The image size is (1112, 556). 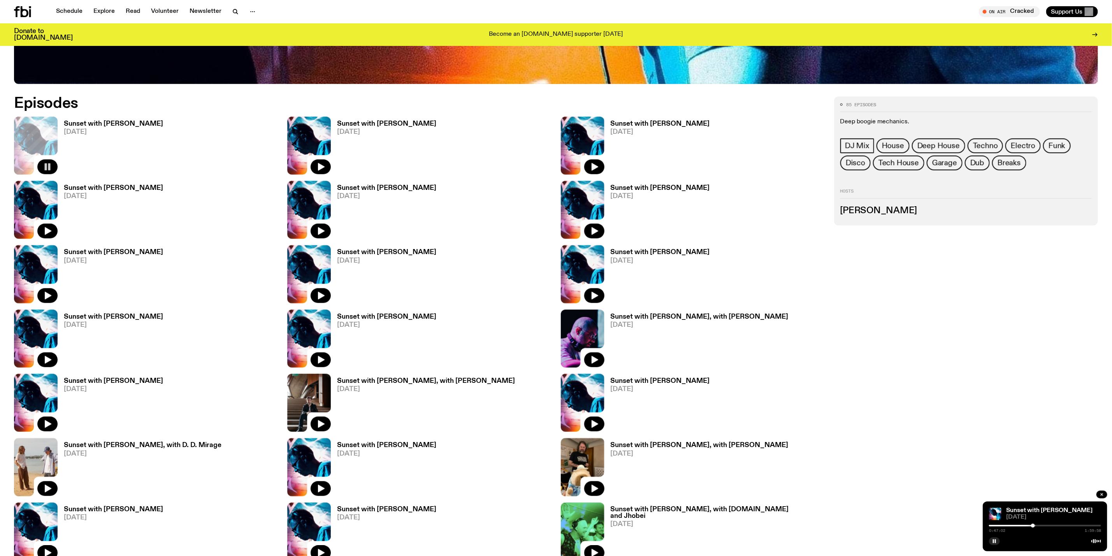 What do you see at coordinates (899, 163) in the screenshot?
I see `a: Tech House` at bounding box center [899, 163].